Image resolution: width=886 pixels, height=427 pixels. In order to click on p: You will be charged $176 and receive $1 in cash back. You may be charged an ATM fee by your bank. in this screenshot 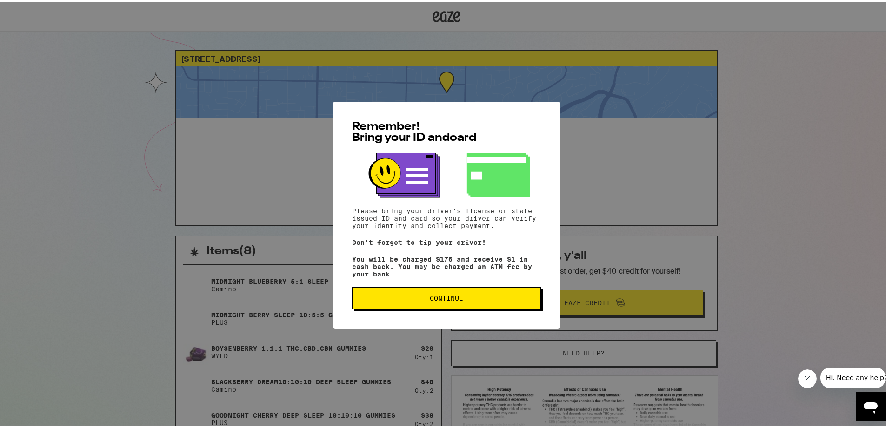, I will do `click(446, 265)`.